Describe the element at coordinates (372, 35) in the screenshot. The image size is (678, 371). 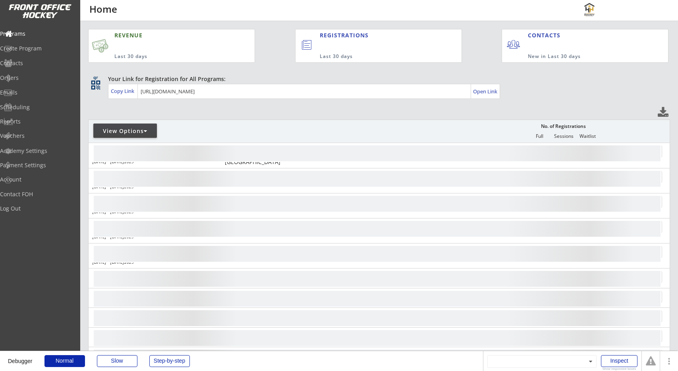
I see `div: REGISTRATIONS` at that location.